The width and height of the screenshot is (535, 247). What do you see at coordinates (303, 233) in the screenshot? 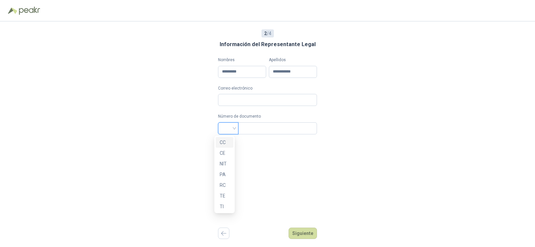
I see `button: Siguiente` at bounding box center [303, 233].